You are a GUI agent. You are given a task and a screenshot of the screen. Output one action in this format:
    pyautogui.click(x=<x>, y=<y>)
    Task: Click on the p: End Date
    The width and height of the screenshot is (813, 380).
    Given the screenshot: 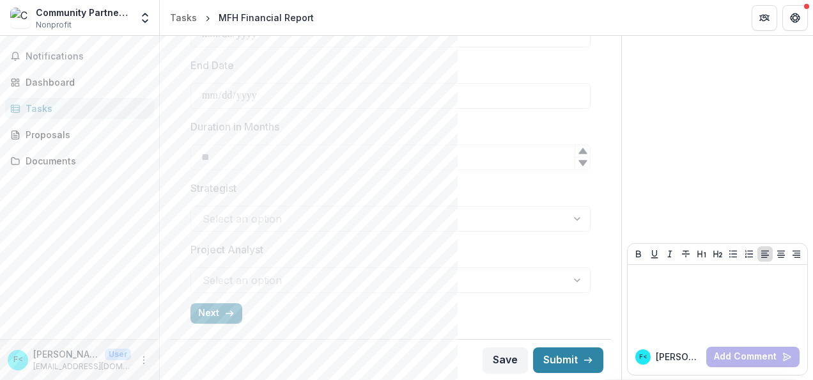 What is the action you would take?
    pyautogui.click(x=212, y=65)
    